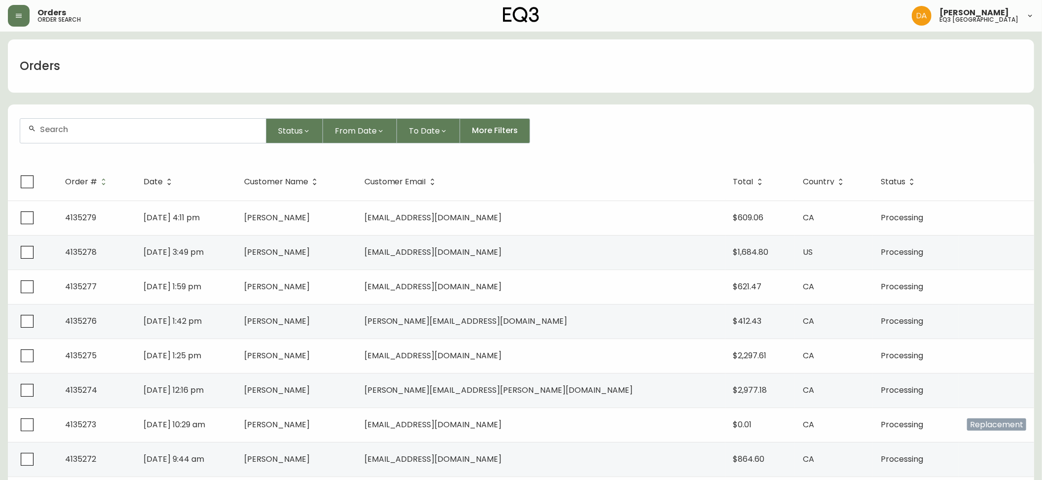  I want to click on button: Status, so click(294, 131).